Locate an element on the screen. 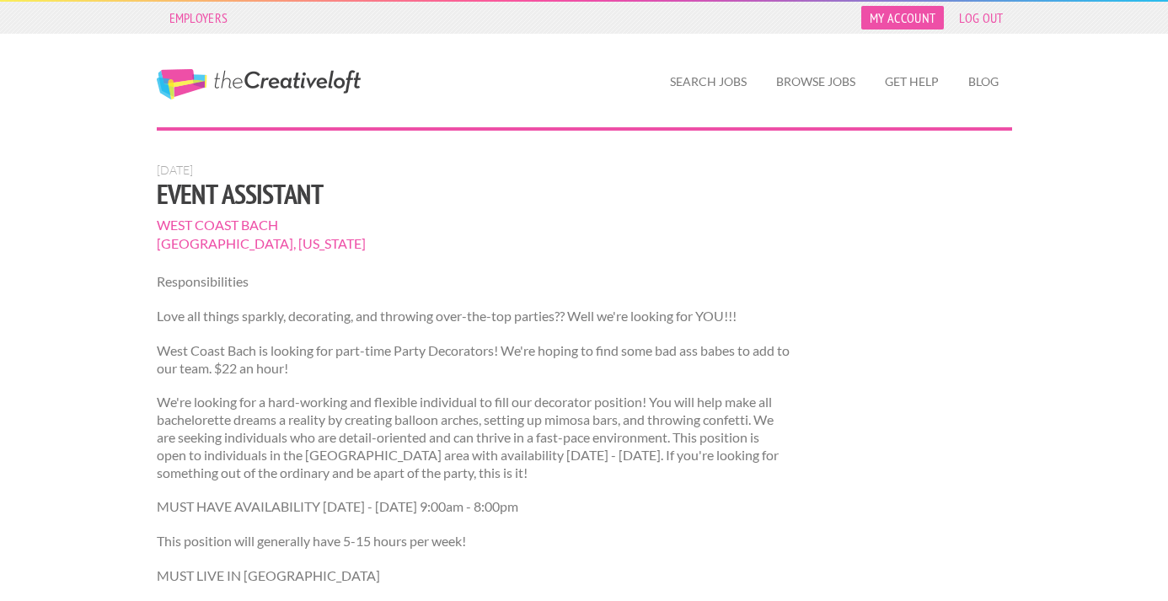 The height and width of the screenshot is (601, 1168). a: Blog is located at coordinates (983, 82).